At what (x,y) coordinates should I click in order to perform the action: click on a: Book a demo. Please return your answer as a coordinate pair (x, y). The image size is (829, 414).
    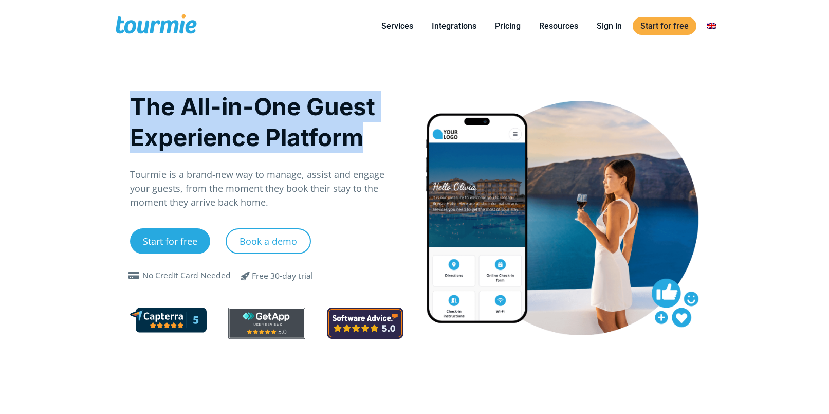
    Looking at the image, I should click on (268, 241).